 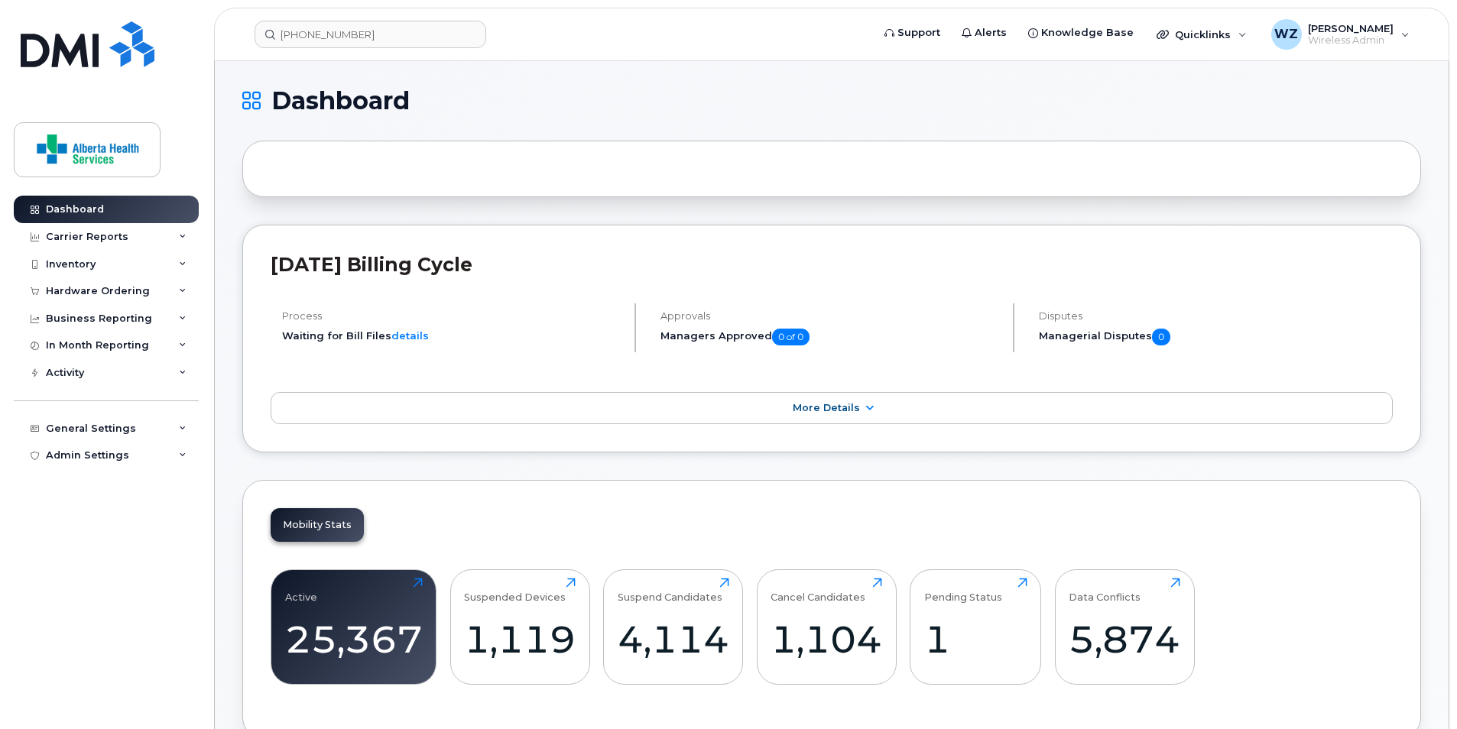 What do you see at coordinates (1124, 627) in the screenshot?
I see `a: Data Conflicts5,874` at bounding box center [1124, 627].